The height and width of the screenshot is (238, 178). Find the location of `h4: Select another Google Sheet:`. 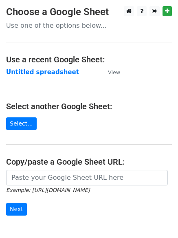

h4: Select another Google Sheet: is located at coordinates (89, 106).